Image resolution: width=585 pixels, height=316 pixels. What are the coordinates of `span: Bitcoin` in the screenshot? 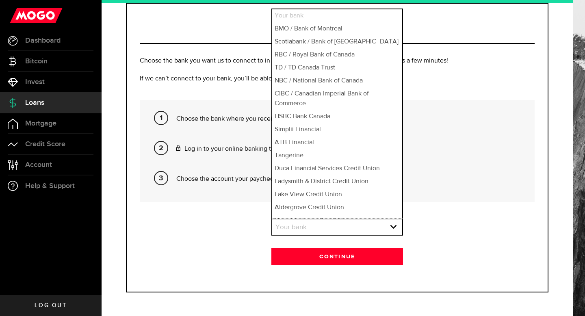 It's located at (36, 61).